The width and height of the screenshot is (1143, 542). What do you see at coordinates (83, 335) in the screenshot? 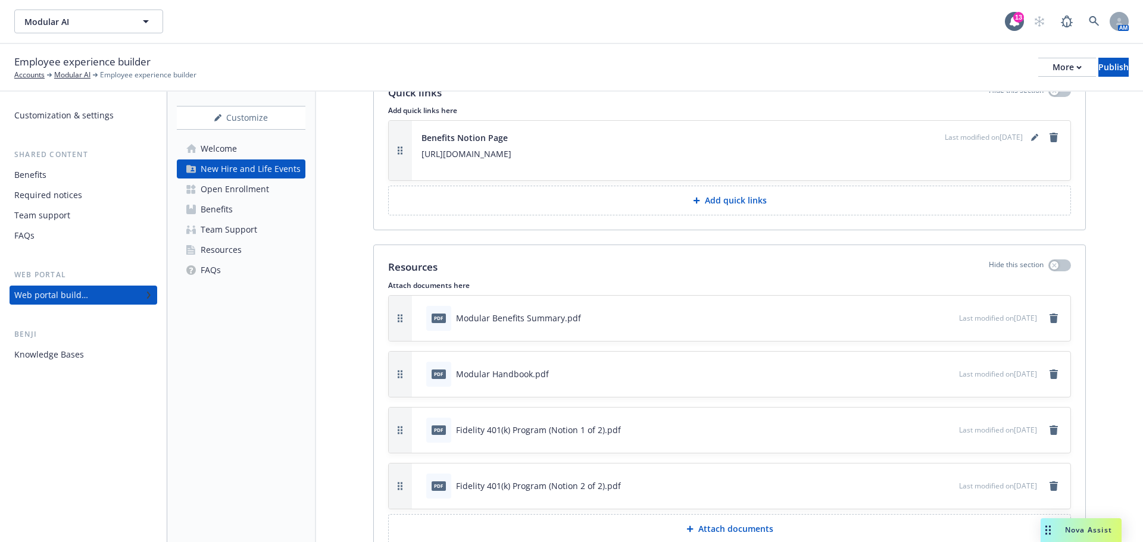
I see `div: Benji` at bounding box center [83, 335].